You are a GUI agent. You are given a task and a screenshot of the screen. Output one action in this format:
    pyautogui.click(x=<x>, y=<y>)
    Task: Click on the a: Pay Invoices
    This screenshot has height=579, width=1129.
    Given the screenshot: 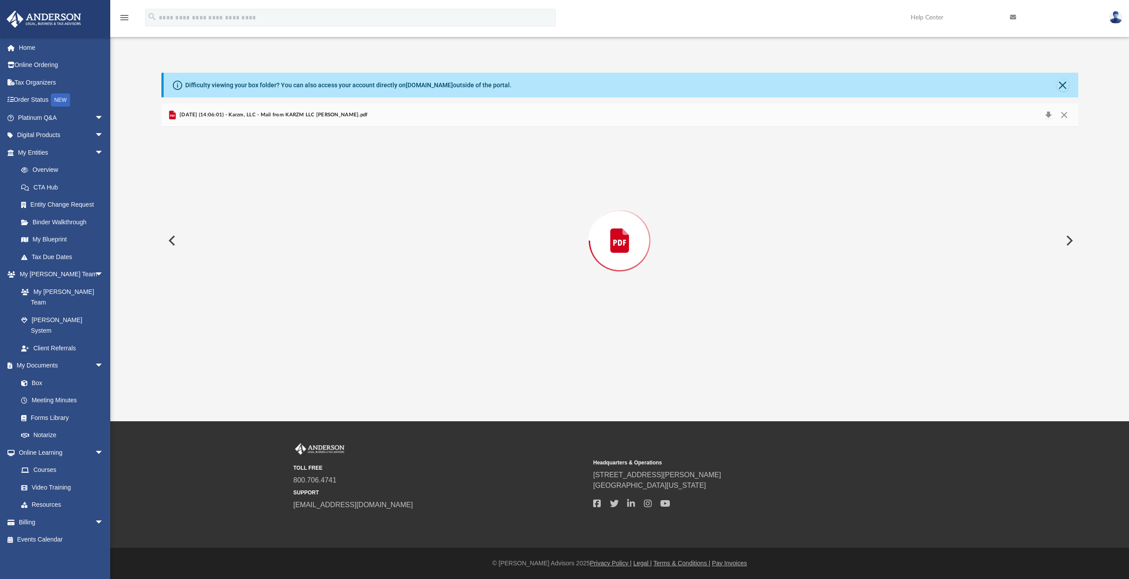 What is the action you would take?
    pyautogui.click(x=729, y=563)
    